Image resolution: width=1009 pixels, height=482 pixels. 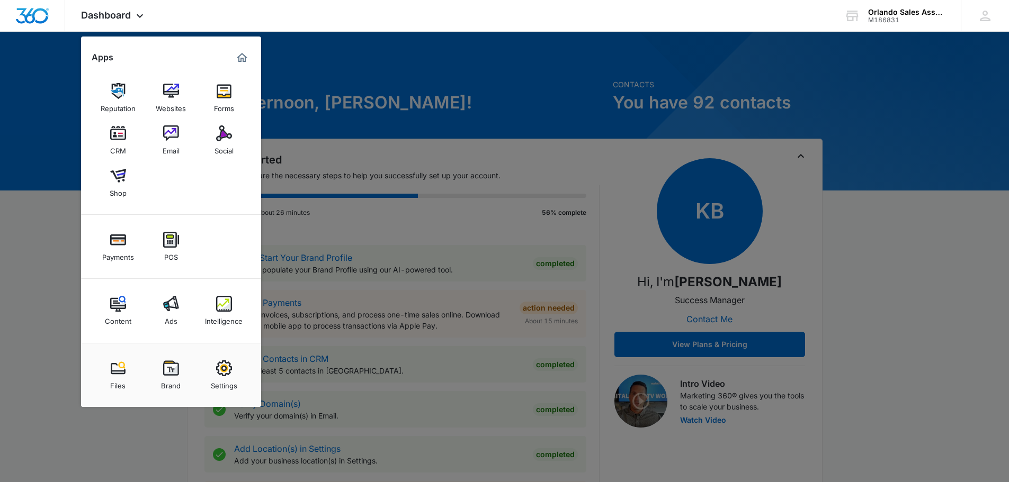 What do you see at coordinates (170, 383) in the screenshot?
I see `div: Brand` at bounding box center [170, 383].